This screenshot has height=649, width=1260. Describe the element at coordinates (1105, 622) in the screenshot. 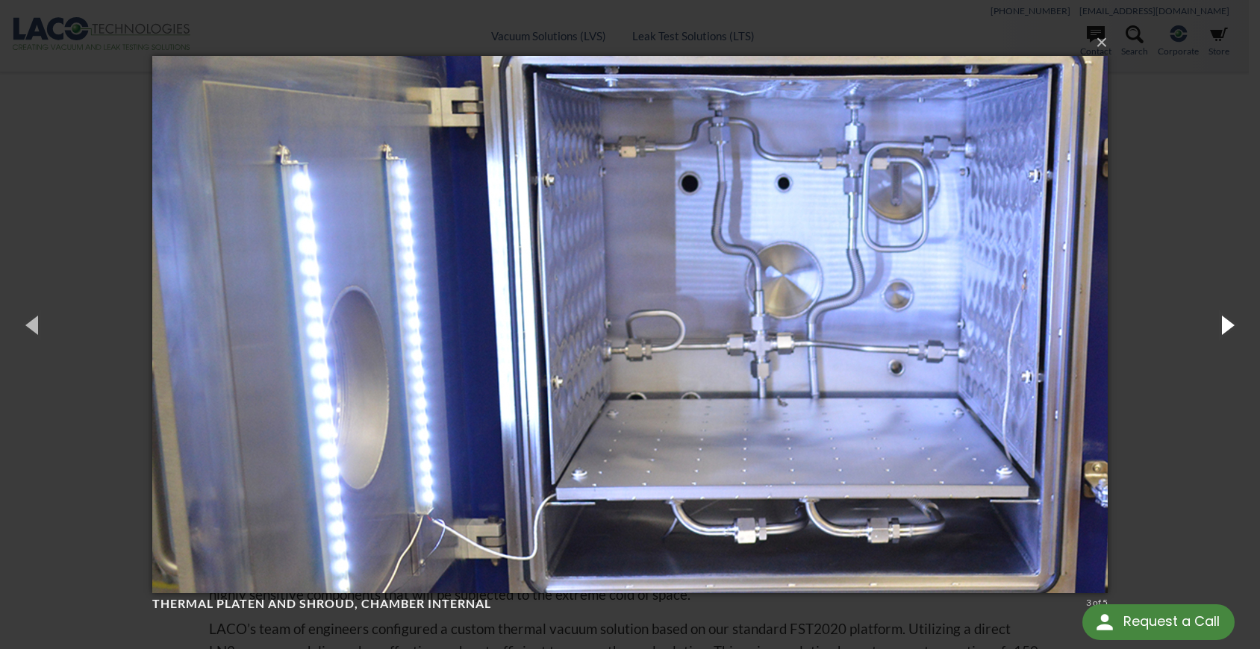

I see `img: round button` at that location.